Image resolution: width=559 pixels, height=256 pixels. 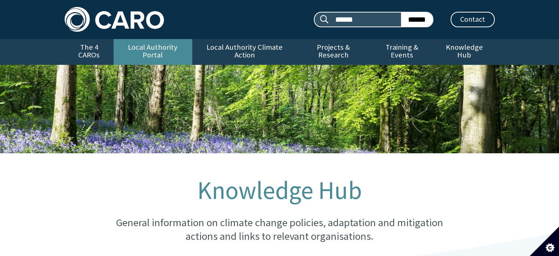 What do you see at coordinates (114, 19) in the screenshot?
I see `img: Caro logo` at bounding box center [114, 19].